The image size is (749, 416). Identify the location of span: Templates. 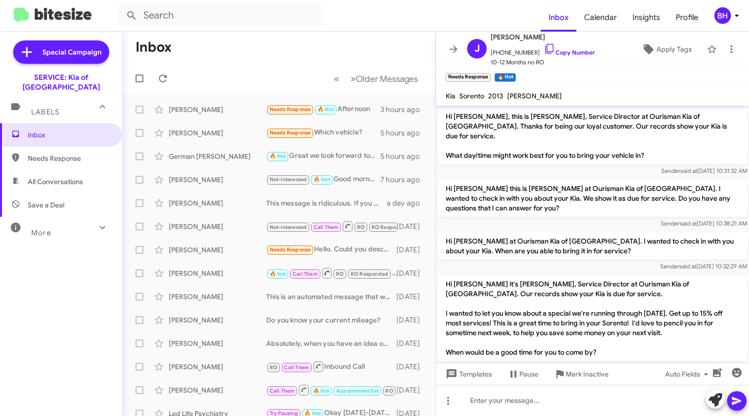
(467, 374).